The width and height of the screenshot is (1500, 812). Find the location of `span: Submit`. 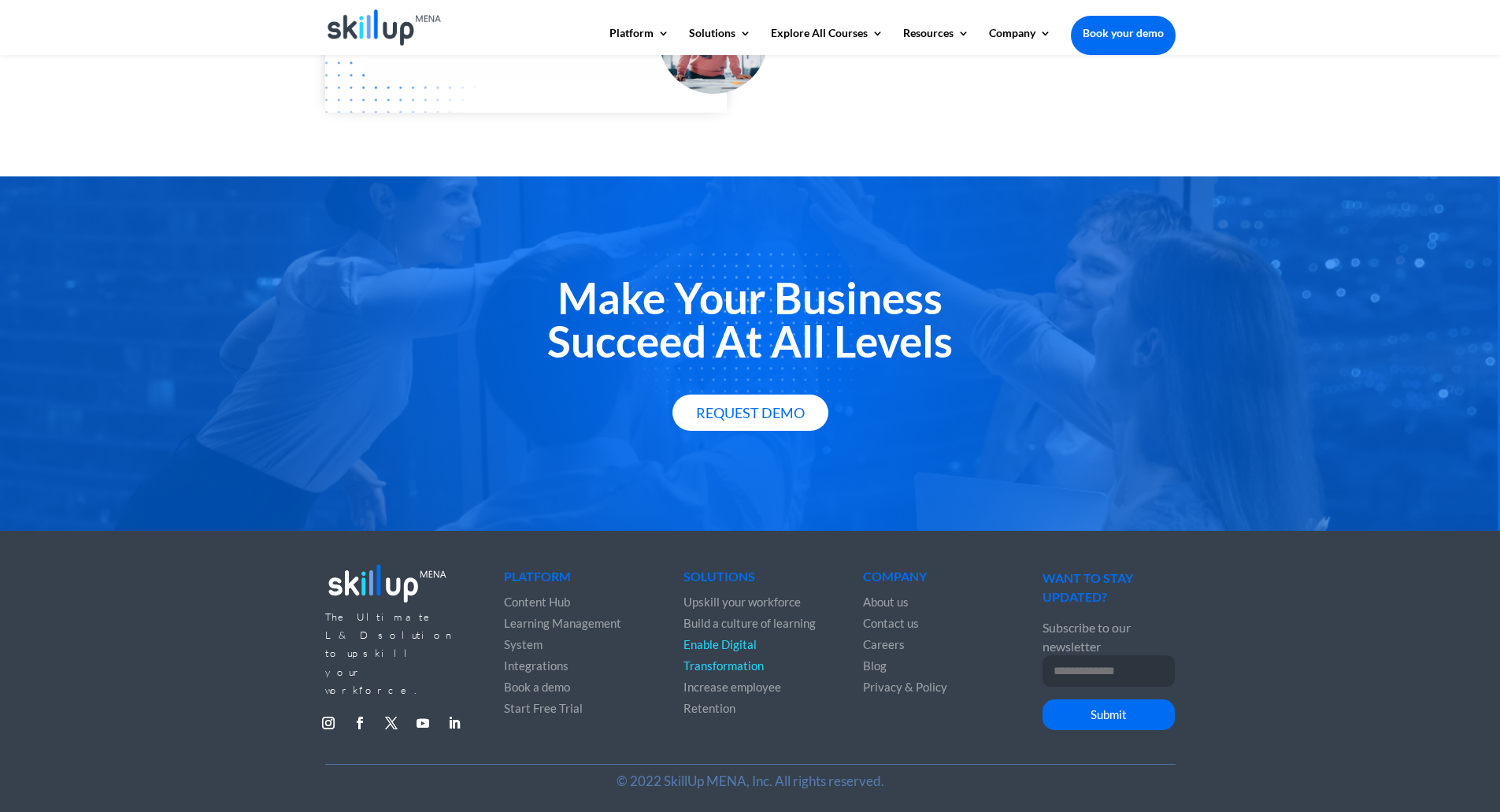

span: Submit is located at coordinates (1109, 714).